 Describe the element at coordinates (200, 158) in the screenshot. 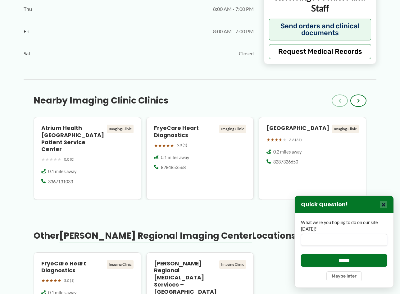

I see `a: FryeCare Heart Diagnostics Imaging Clinic ★★★★★ 5.0 (1) 0.1 miles away 8284853568` at that location.